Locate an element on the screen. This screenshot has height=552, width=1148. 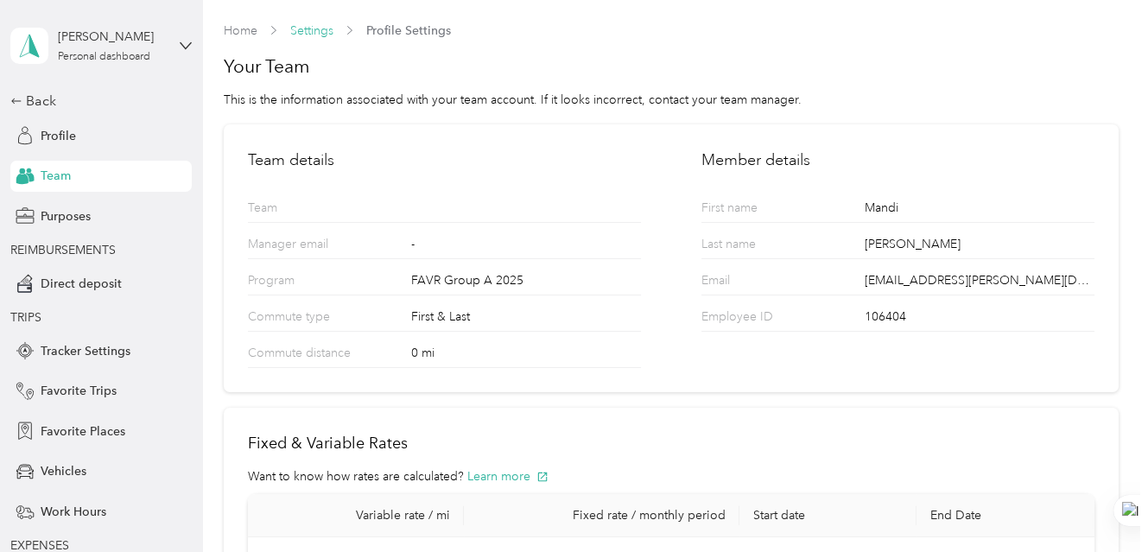
div: Back is located at coordinates (97, 101).